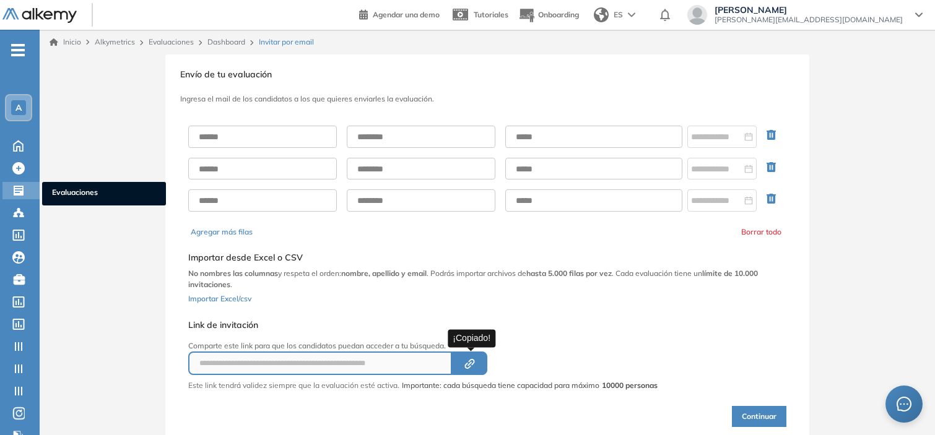  I want to click on strong: 10000 personas, so click(630, 385).